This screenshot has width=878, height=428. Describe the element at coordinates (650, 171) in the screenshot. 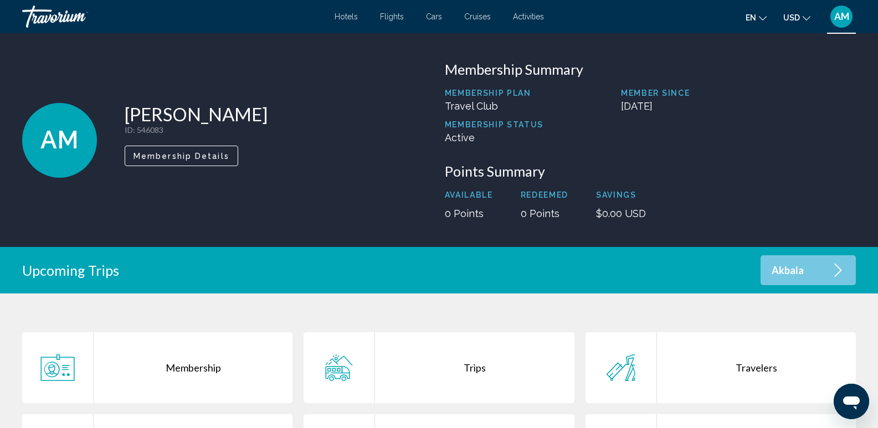

I see `h3: Points Summary` at that location.